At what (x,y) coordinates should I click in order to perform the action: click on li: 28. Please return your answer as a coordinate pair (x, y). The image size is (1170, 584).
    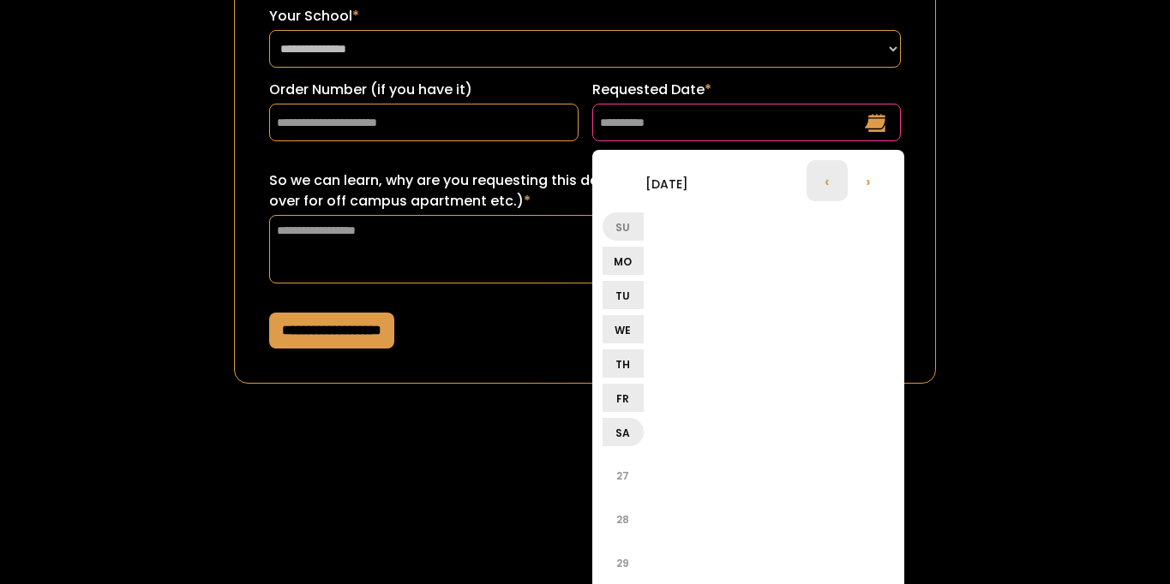
    Looking at the image, I should click on (623, 519).